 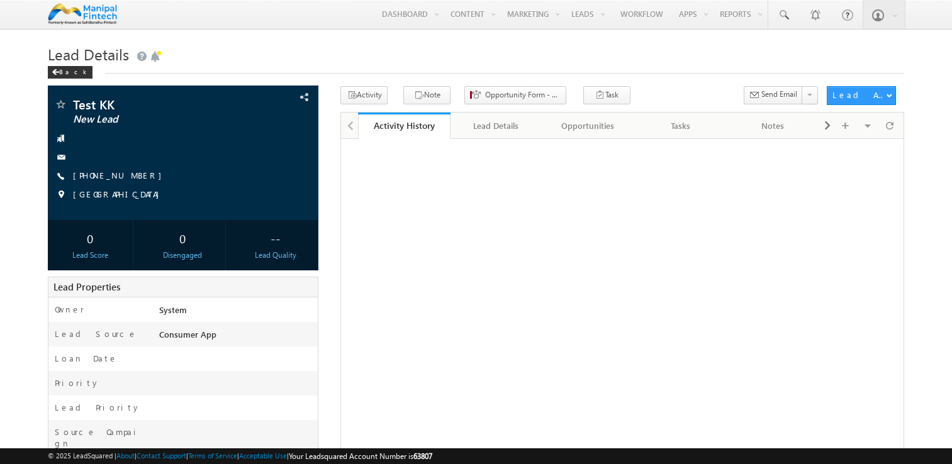 I want to click on label: Loan Date, so click(x=86, y=359).